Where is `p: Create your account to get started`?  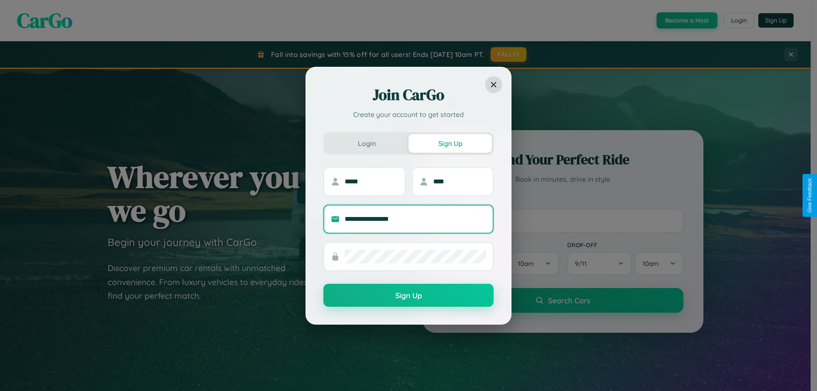
p: Create your account to get started is located at coordinates (409, 115).